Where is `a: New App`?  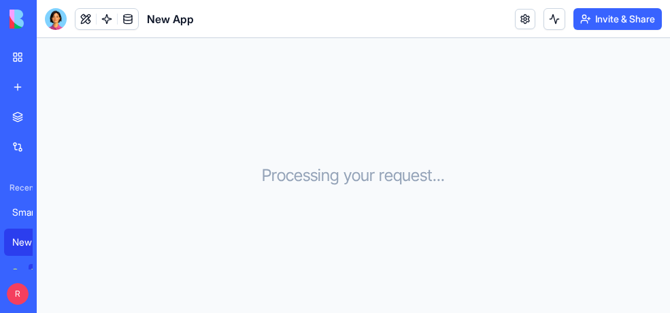 a: New App is located at coordinates (31, 242).